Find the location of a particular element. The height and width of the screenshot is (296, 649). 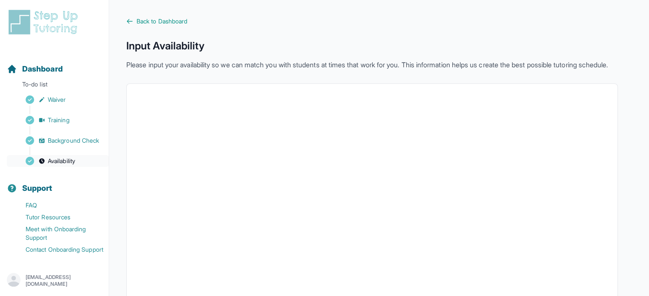

span: Back to Dashboard is located at coordinates (162, 21).